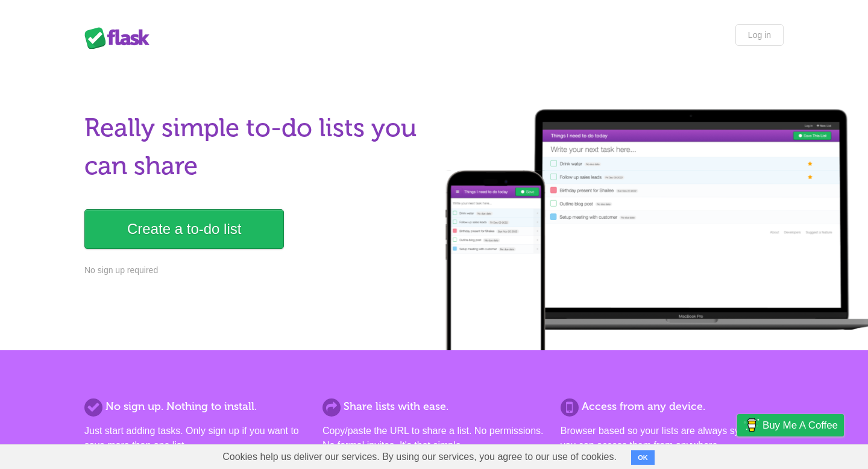 Image resolution: width=868 pixels, height=469 pixels. What do you see at coordinates (759, 35) in the screenshot?
I see `a: Log in` at bounding box center [759, 35].